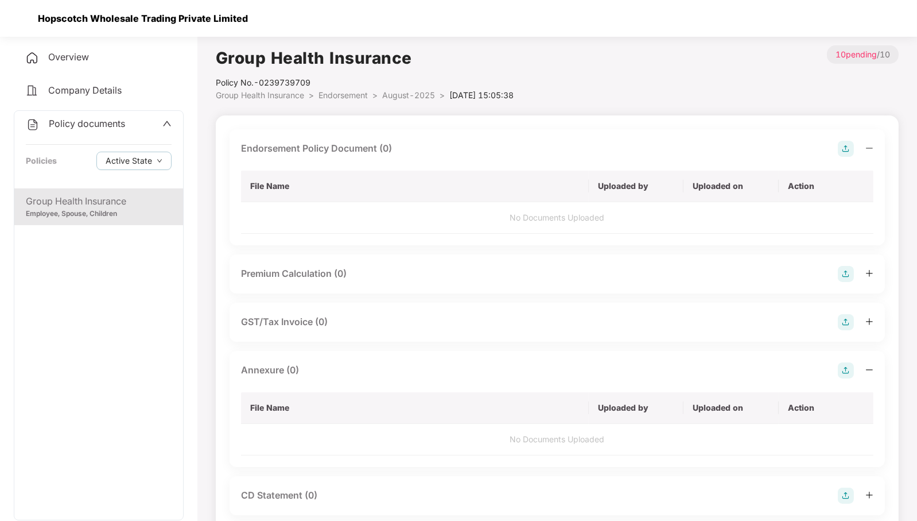  What do you see at coordinates (99, 214) in the screenshot?
I see `div: Employee, Spouse, Children` at bounding box center [99, 214].